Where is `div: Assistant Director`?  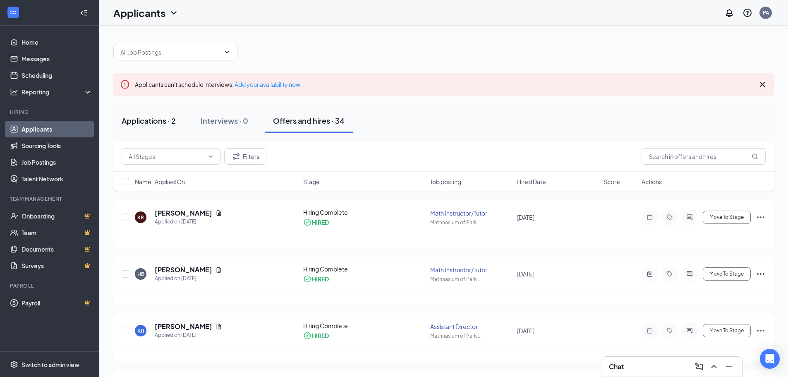
div: Assistant Director is located at coordinates (471, 326).